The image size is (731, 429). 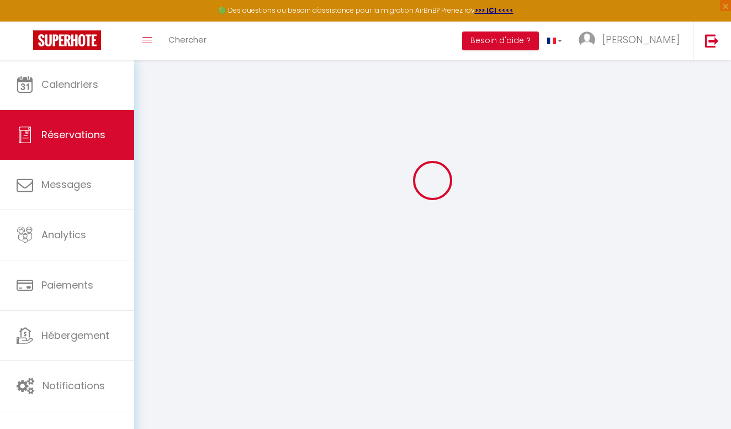 What do you see at coordinates (70, 84) in the screenshot?
I see `span: Calendriers` at bounding box center [70, 84].